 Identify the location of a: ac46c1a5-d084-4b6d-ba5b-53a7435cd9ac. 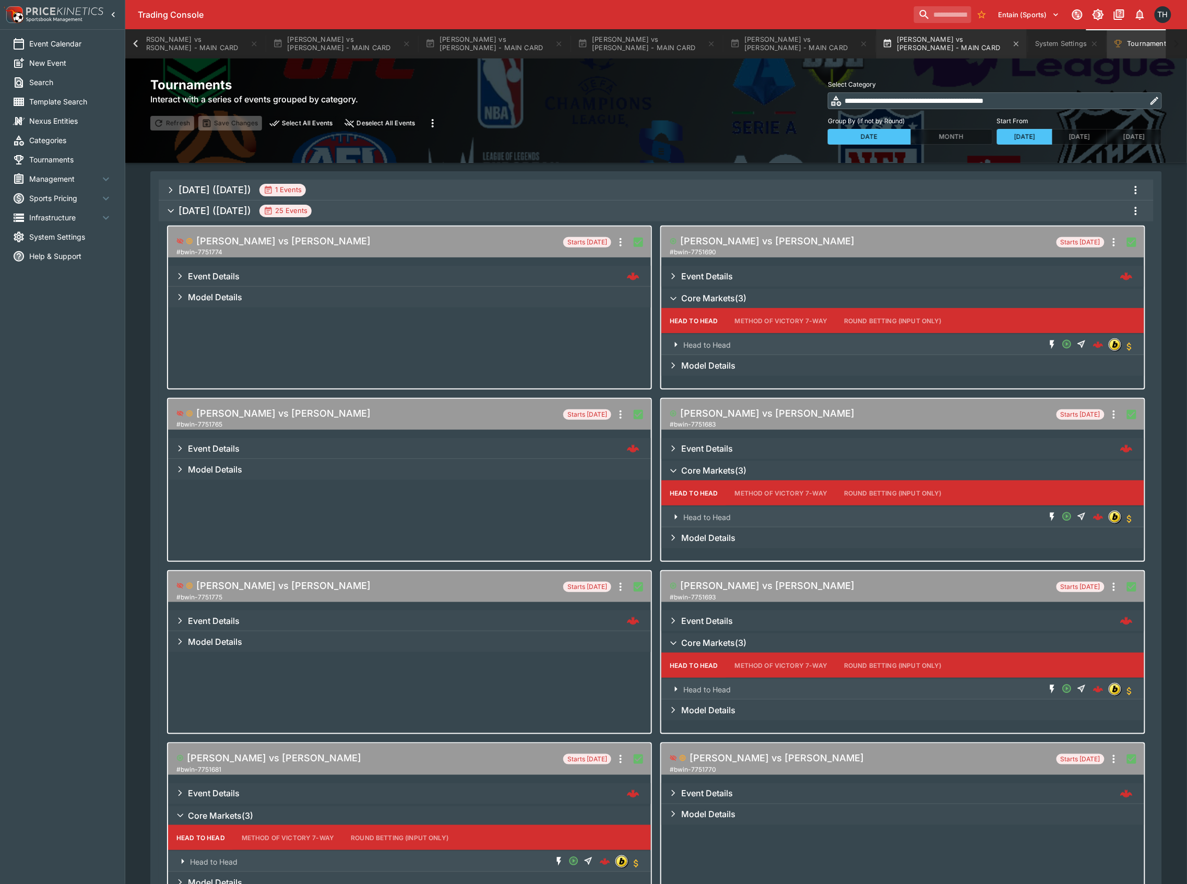
(1127, 276).